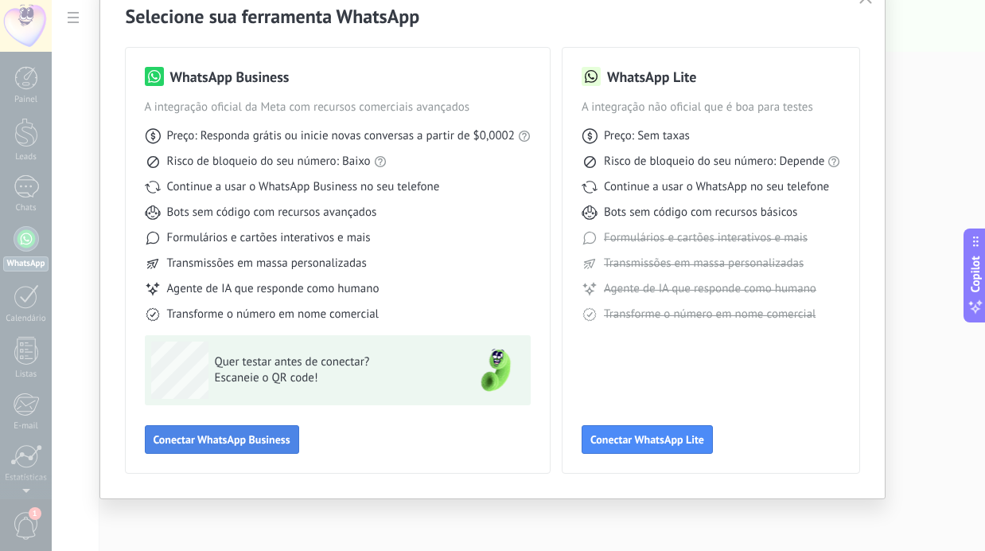 The height and width of the screenshot is (551, 985). I want to click on img: green-phone.png, so click(496, 370).